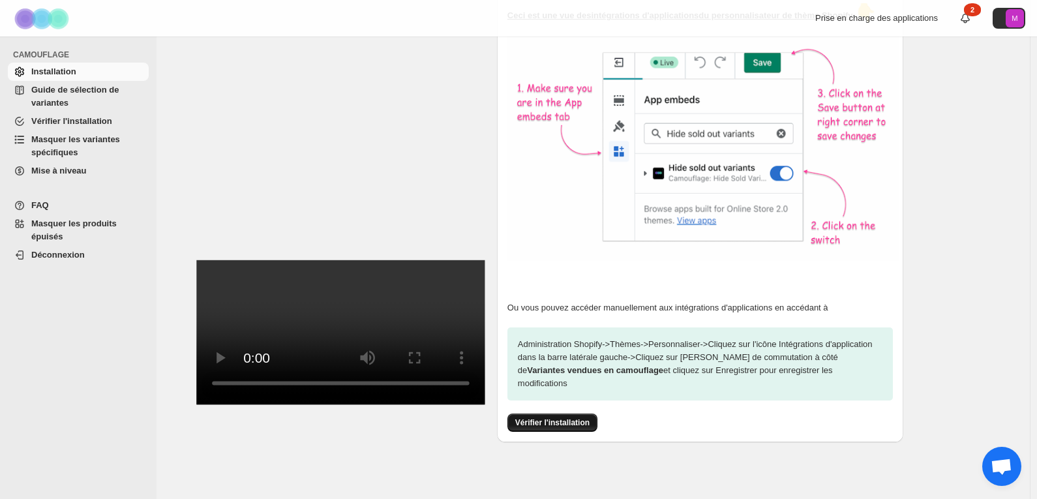 This screenshot has height=499, width=1037. I want to click on font: CAMOUFLAGE, so click(41, 55).